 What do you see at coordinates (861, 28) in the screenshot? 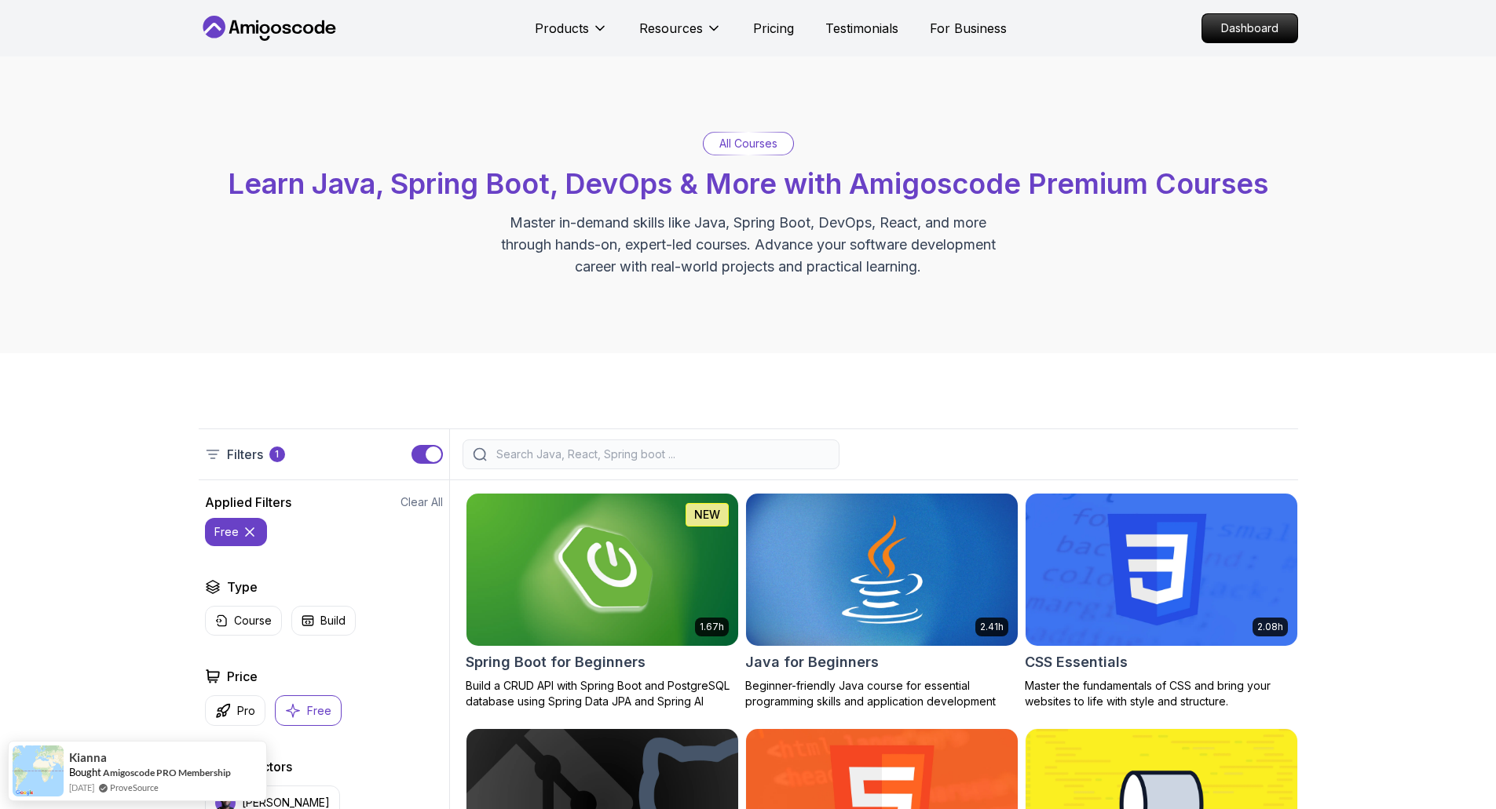
I see `a: Testimonials` at bounding box center [861, 28].